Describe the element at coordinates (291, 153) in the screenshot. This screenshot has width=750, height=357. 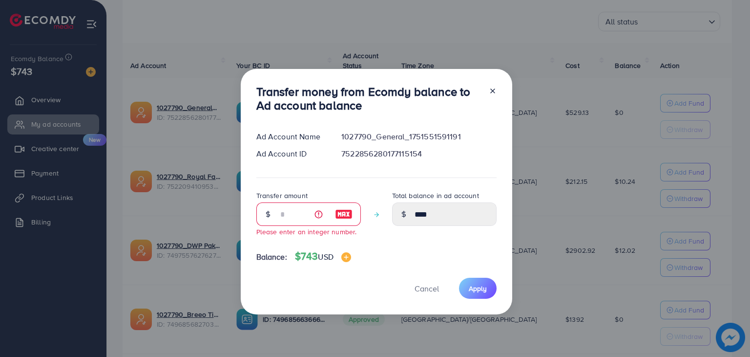
I see `div: Ad Account ID` at that location.